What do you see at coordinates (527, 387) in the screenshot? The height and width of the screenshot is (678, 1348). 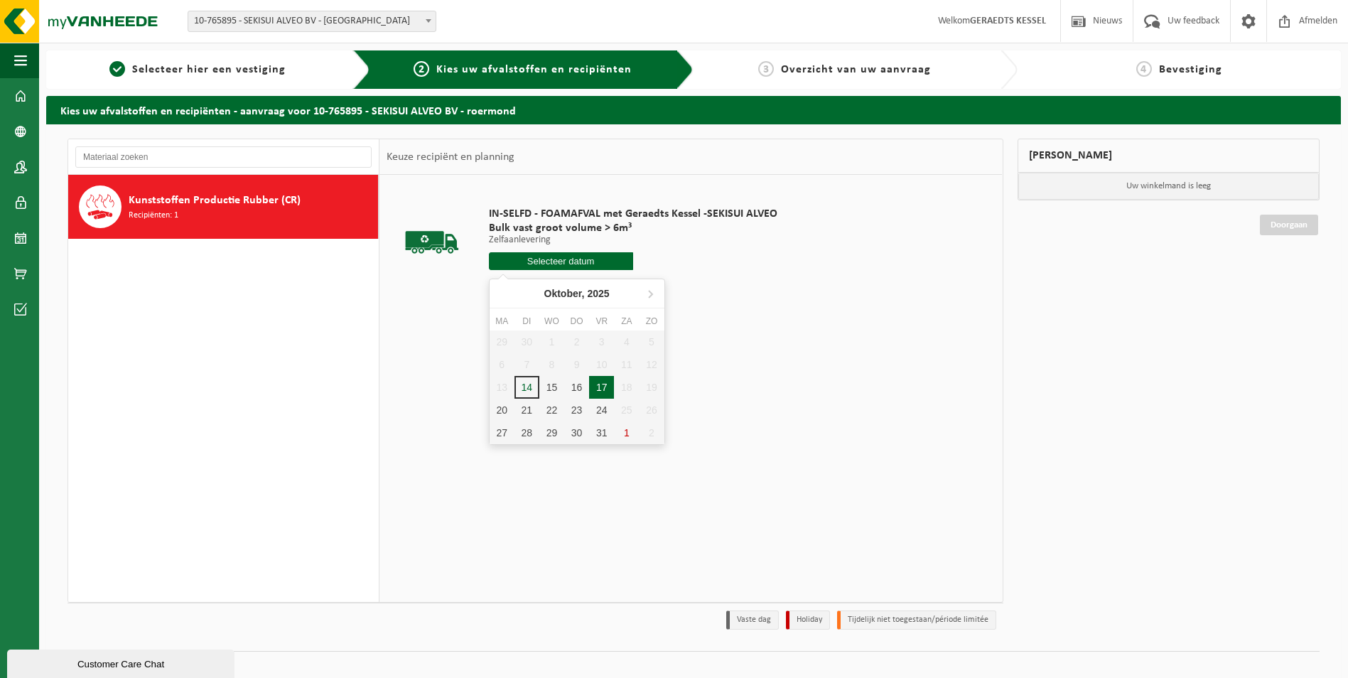 I see `div: 14` at bounding box center [527, 387].